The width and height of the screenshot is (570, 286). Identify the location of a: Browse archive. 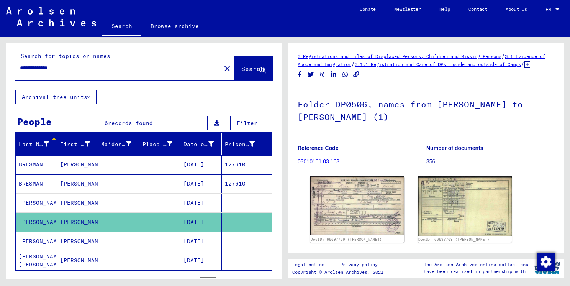
(175, 26).